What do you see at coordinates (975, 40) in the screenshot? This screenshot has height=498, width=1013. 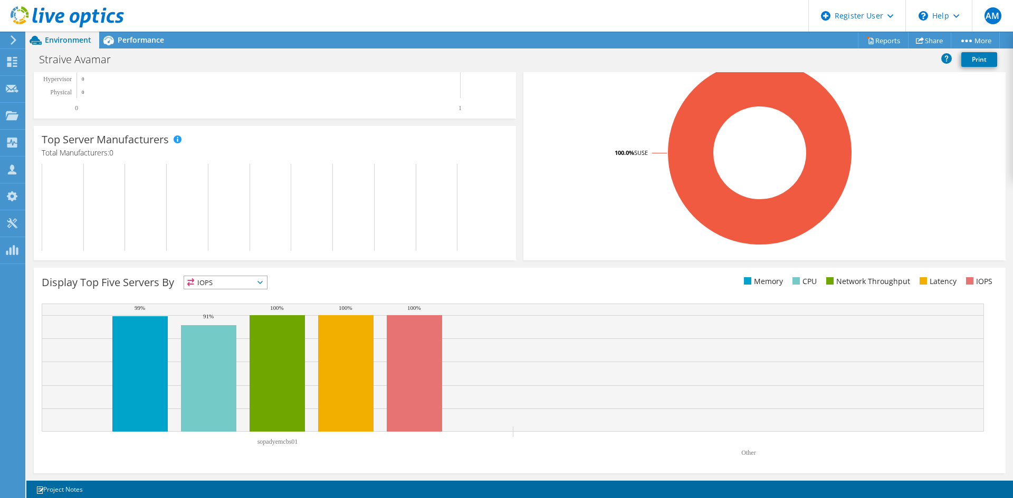 I see `a: More` at bounding box center [975, 40].